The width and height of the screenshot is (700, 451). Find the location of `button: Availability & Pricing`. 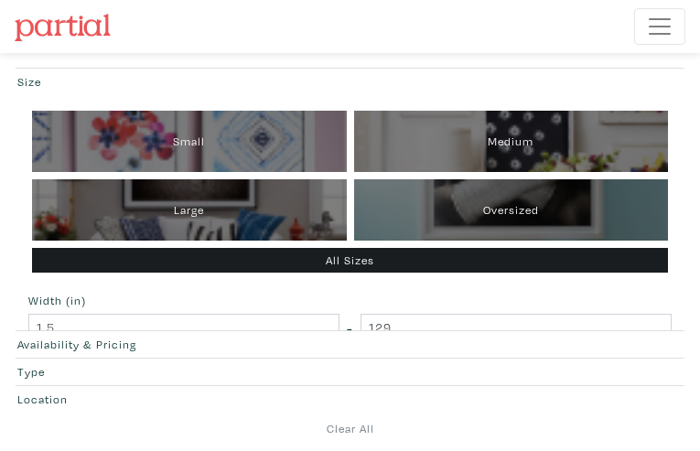

button: Availability & Pricing is located at coordinates (349, 344).